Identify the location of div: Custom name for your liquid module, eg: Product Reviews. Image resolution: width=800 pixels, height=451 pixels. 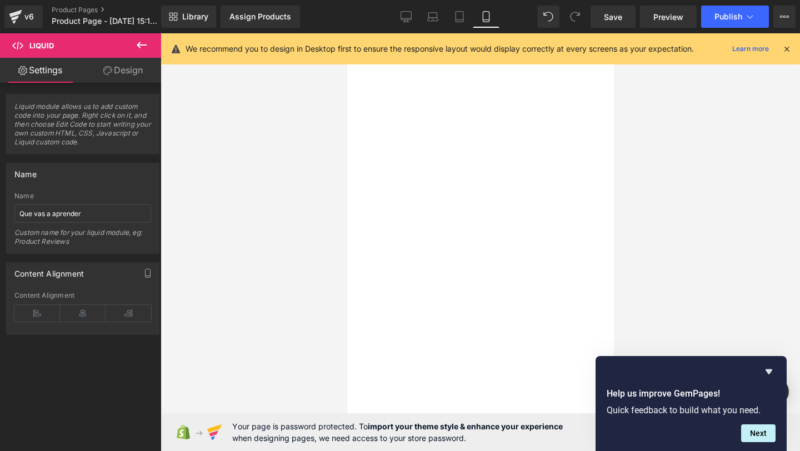
(83, 241).